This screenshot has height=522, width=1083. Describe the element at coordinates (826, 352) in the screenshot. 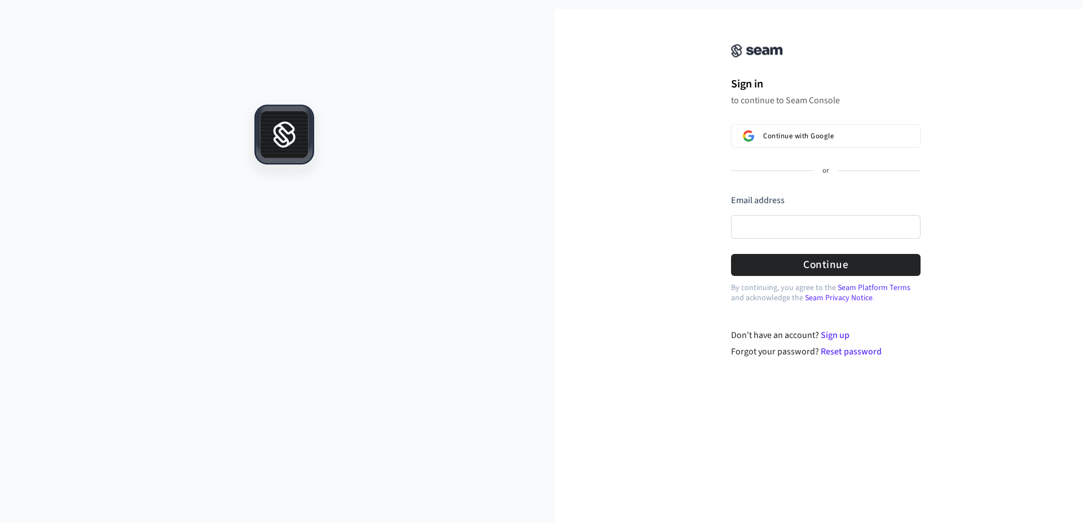

I see `div: Forgot your password?` at that location.